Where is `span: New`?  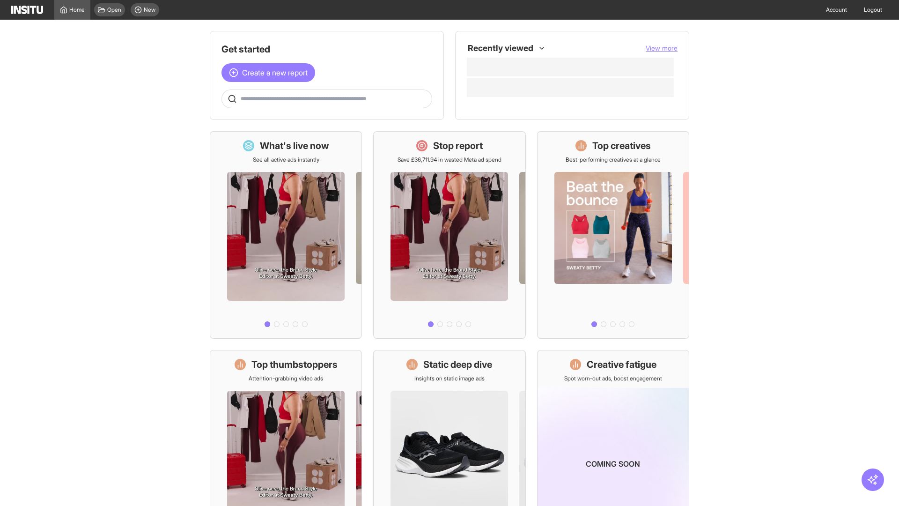 span: New is located at coordinates (149, 10).